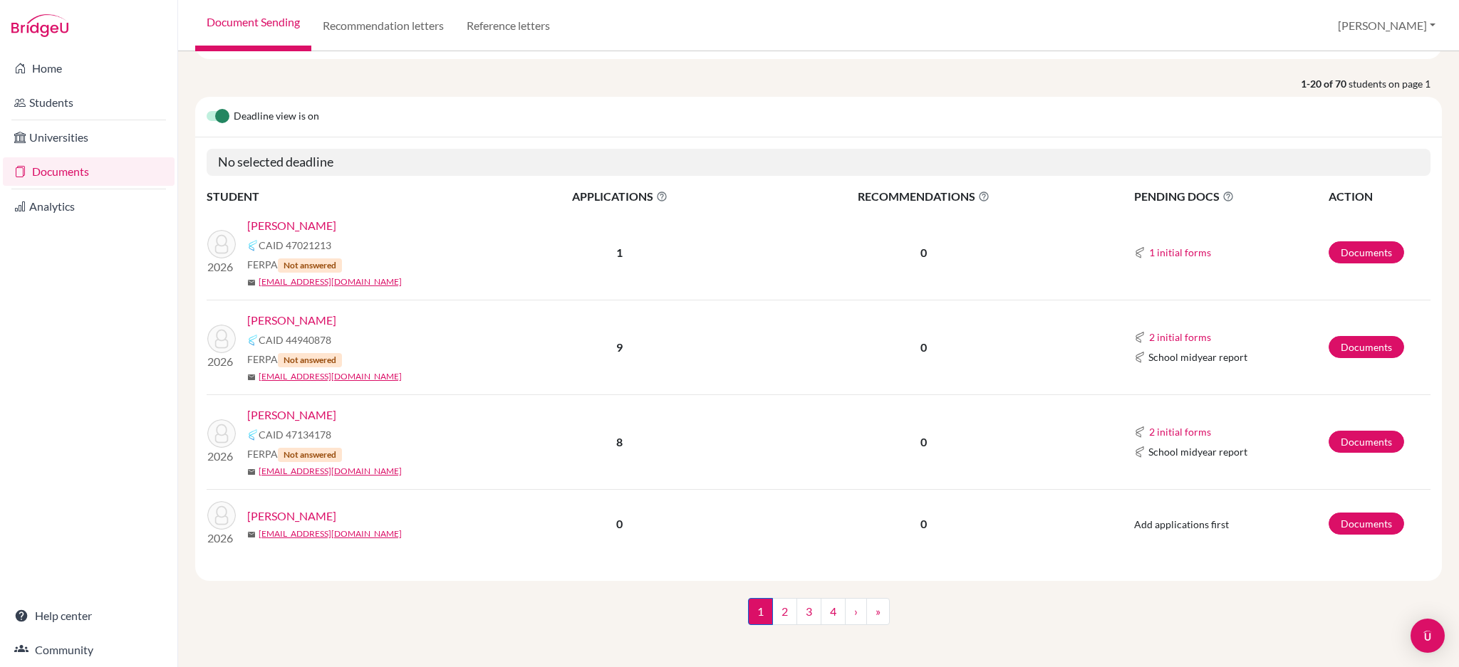  Describe the element at coordinates (818, 162) in the screenshot. I see `h5: No selected deadline` at that location.